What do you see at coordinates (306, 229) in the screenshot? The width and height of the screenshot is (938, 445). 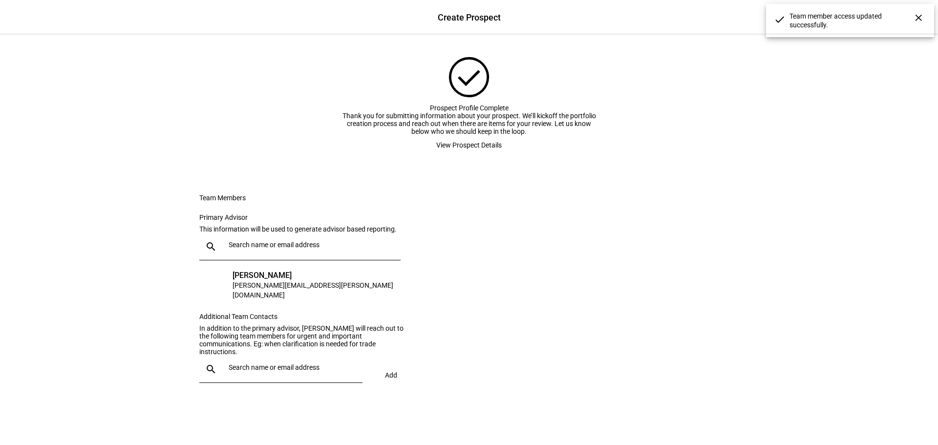 I see `div: This information will be used to generate advisor based reporting.` at bounding box center [306, 229].